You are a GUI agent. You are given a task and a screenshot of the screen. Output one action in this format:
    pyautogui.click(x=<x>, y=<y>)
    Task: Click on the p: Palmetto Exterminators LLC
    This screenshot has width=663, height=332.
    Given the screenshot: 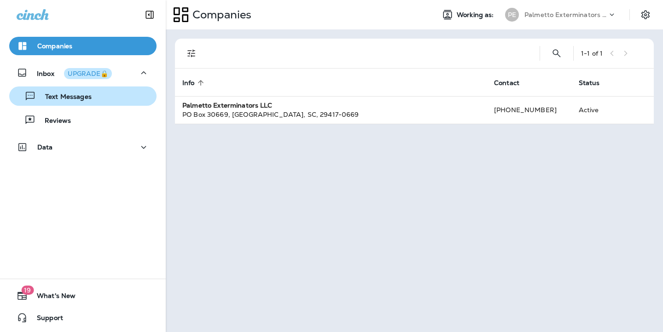 What is the action you would take?
    pyautogui.click(x=566, y=15)
    